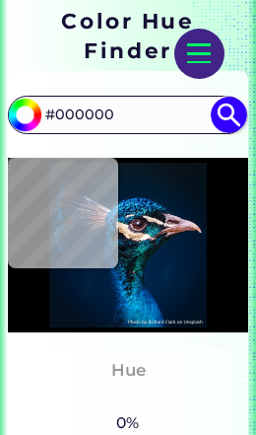  I want to click on h4: Hue, so click(128, 370).